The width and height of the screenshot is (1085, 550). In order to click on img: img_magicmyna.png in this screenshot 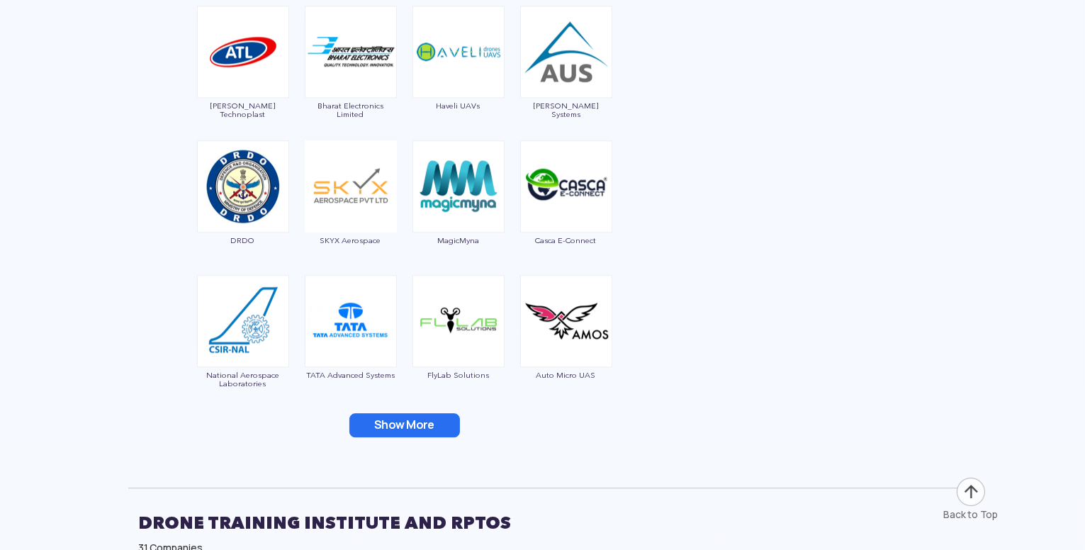, I will do `click(459, 186)`.